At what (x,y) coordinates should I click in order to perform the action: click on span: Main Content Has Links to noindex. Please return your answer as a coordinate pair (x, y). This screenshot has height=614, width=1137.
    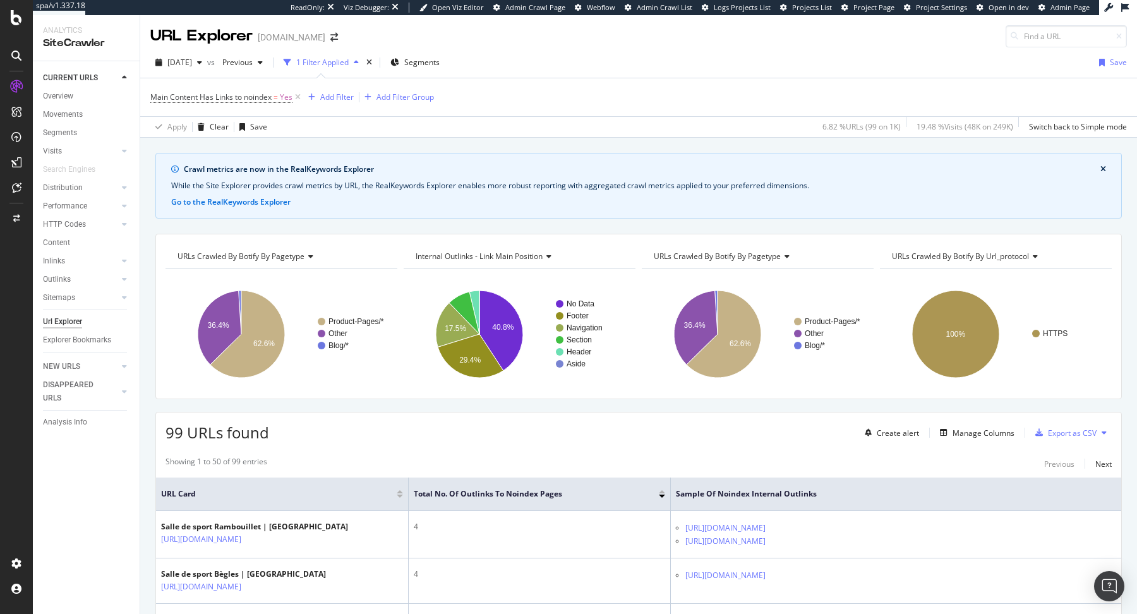
    Looking at the image, I should click on (211, 97).